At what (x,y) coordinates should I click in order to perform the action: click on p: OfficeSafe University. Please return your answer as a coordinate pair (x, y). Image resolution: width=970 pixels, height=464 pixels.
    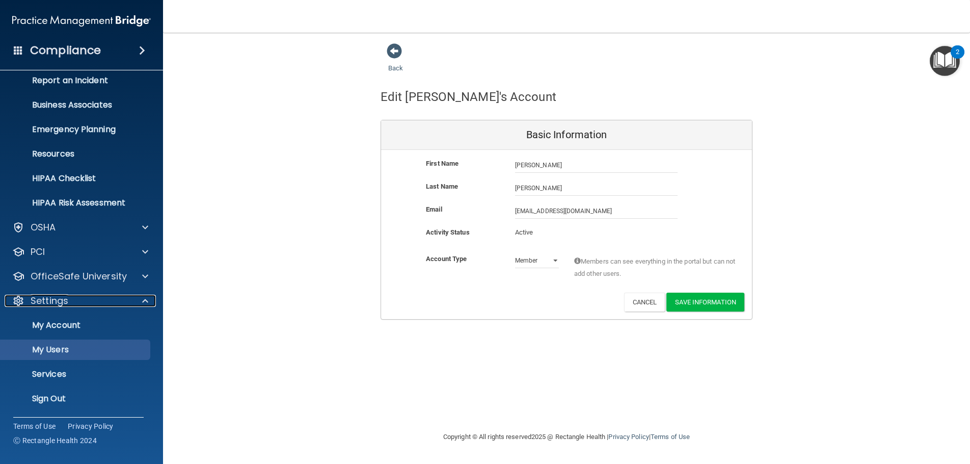
    Looking at the image, I should click on (78, 276).